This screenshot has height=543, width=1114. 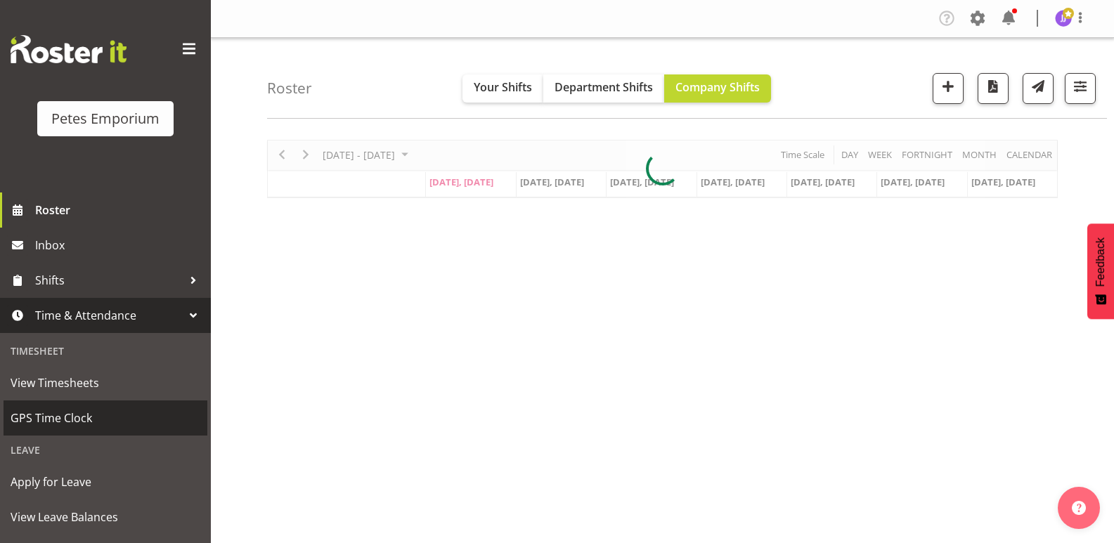 What do you see at coordinates (120, 210) in the screenshot?
I see `span: Roster` at bounding box center [120, 210].